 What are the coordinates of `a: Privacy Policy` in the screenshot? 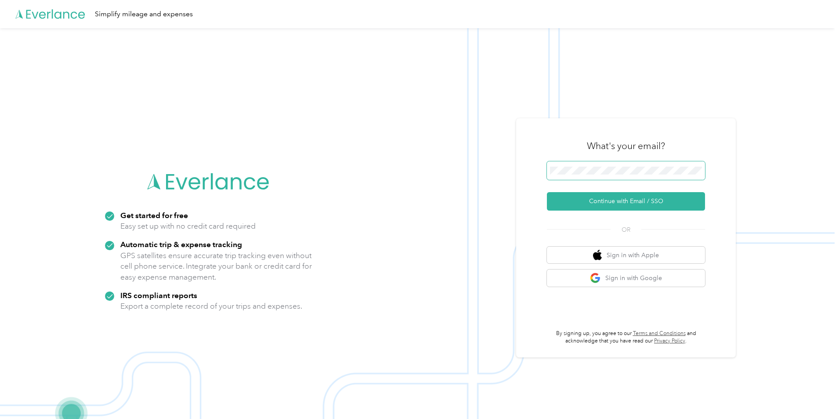 It's located at (670, 341).